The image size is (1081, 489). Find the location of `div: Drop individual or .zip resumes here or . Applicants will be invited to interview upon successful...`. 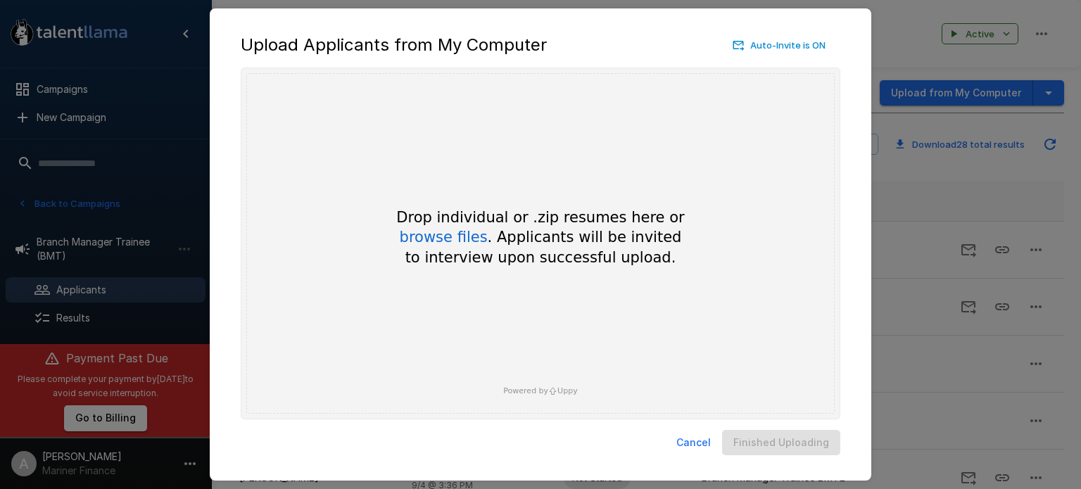

div: Drop individual or .zip resumes here or . Applicants will be invited to interview upon successful... is located at coordinates (540, 237).